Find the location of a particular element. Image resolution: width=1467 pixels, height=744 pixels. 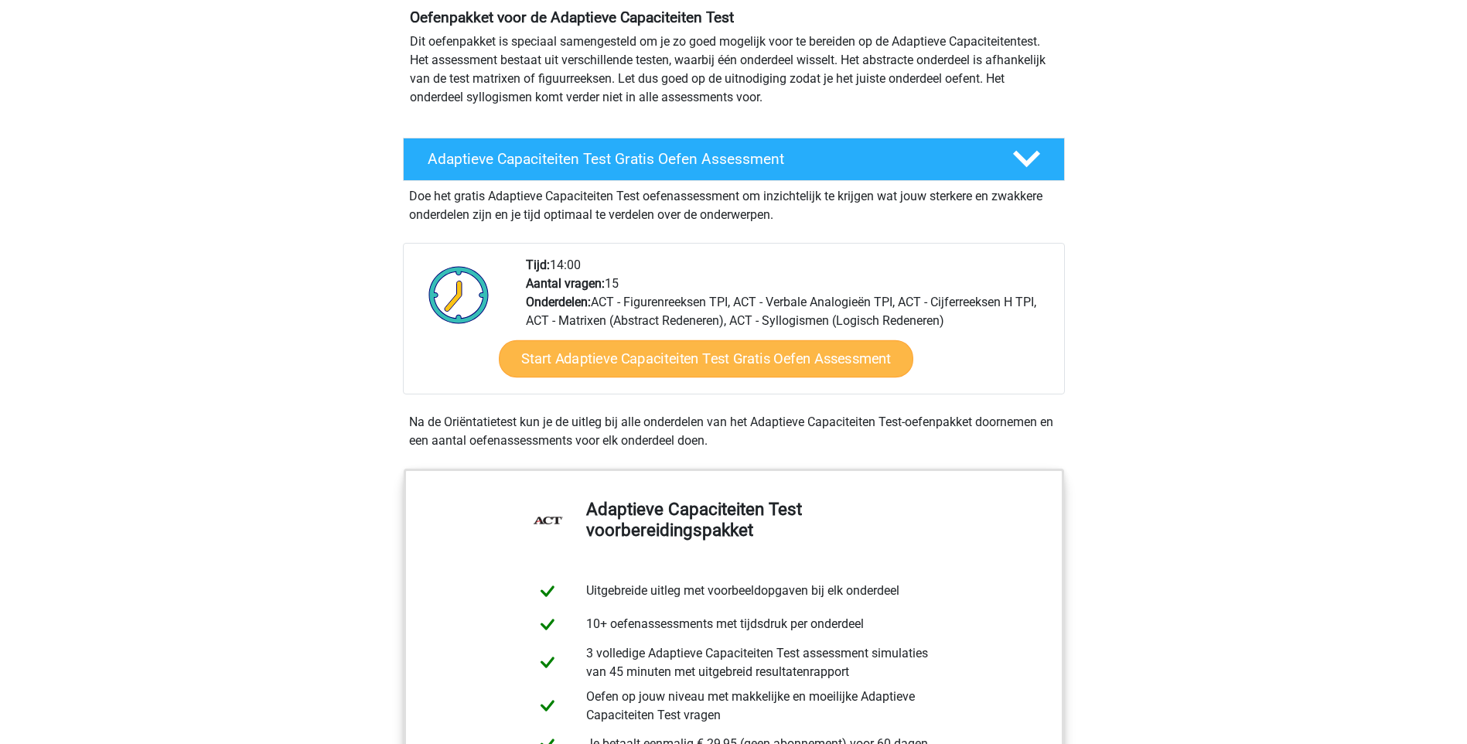

p: Dit oefenpakket is speciaal samengesteld om je zo goed mogelijk voor te bereiden op de Adaptieve ... is located at coordinates (734, 70).